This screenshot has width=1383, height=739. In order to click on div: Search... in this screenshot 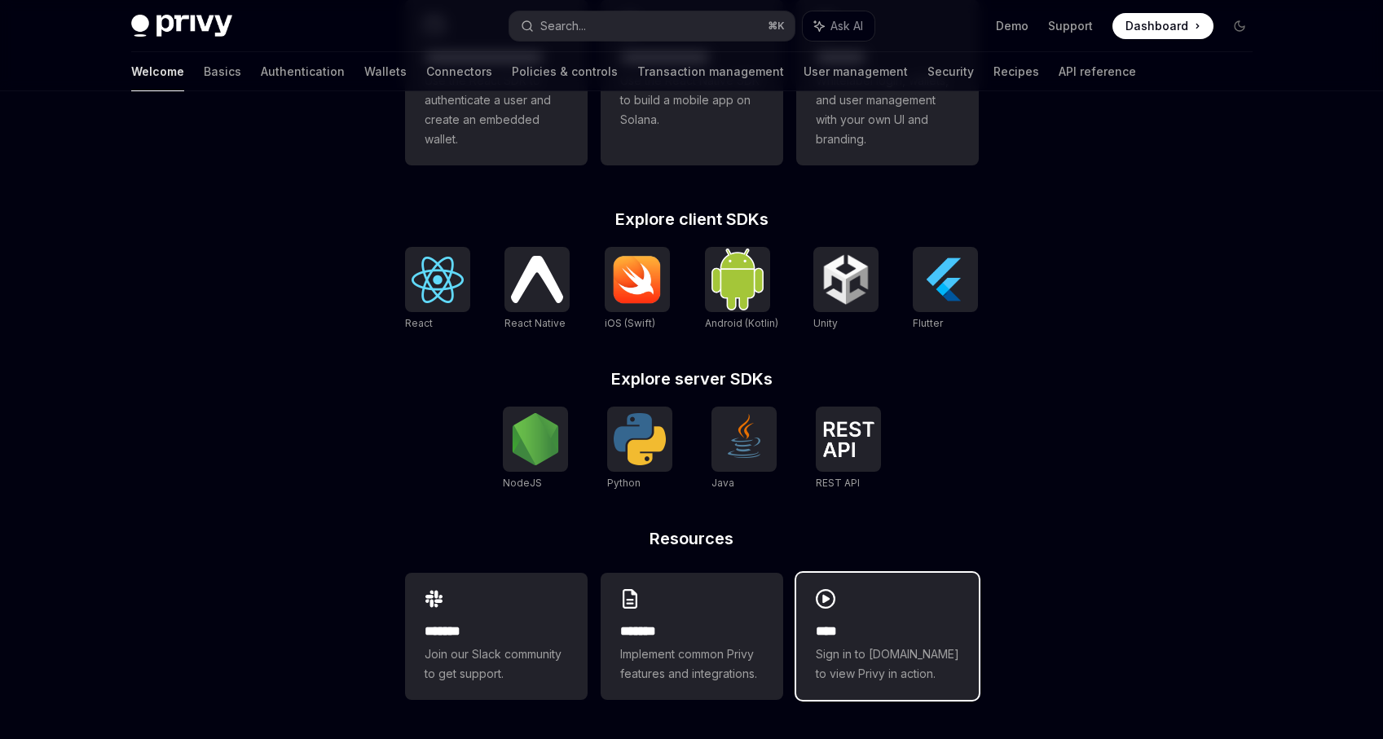, I will do `click(563, 26)`.